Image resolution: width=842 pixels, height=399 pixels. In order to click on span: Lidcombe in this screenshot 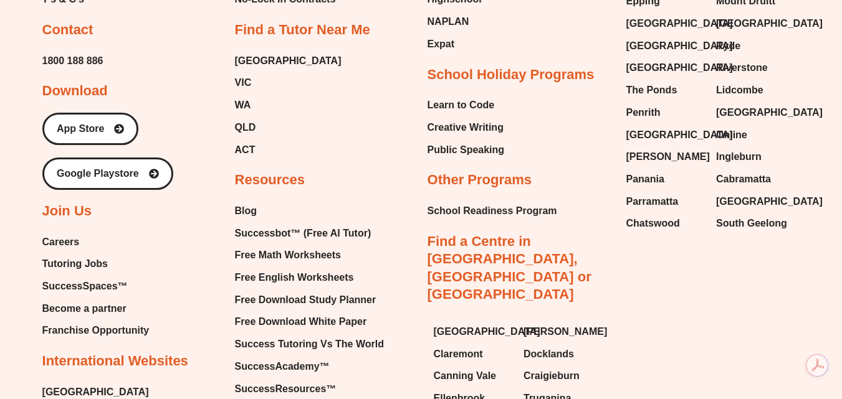, I will do `click(740, 90)`.